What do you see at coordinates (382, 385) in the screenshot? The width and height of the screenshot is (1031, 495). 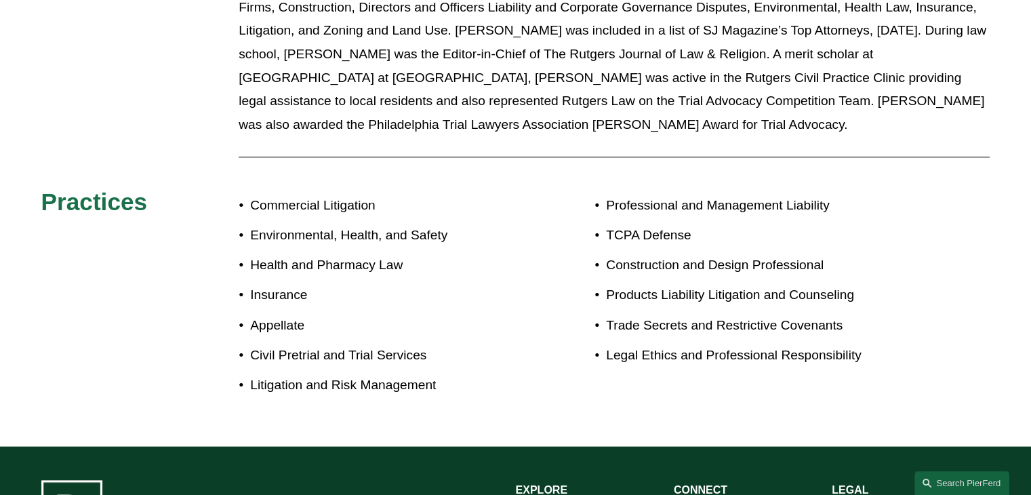 I see `p: Litigation and Risk Management` at bounding box center [382, 385].